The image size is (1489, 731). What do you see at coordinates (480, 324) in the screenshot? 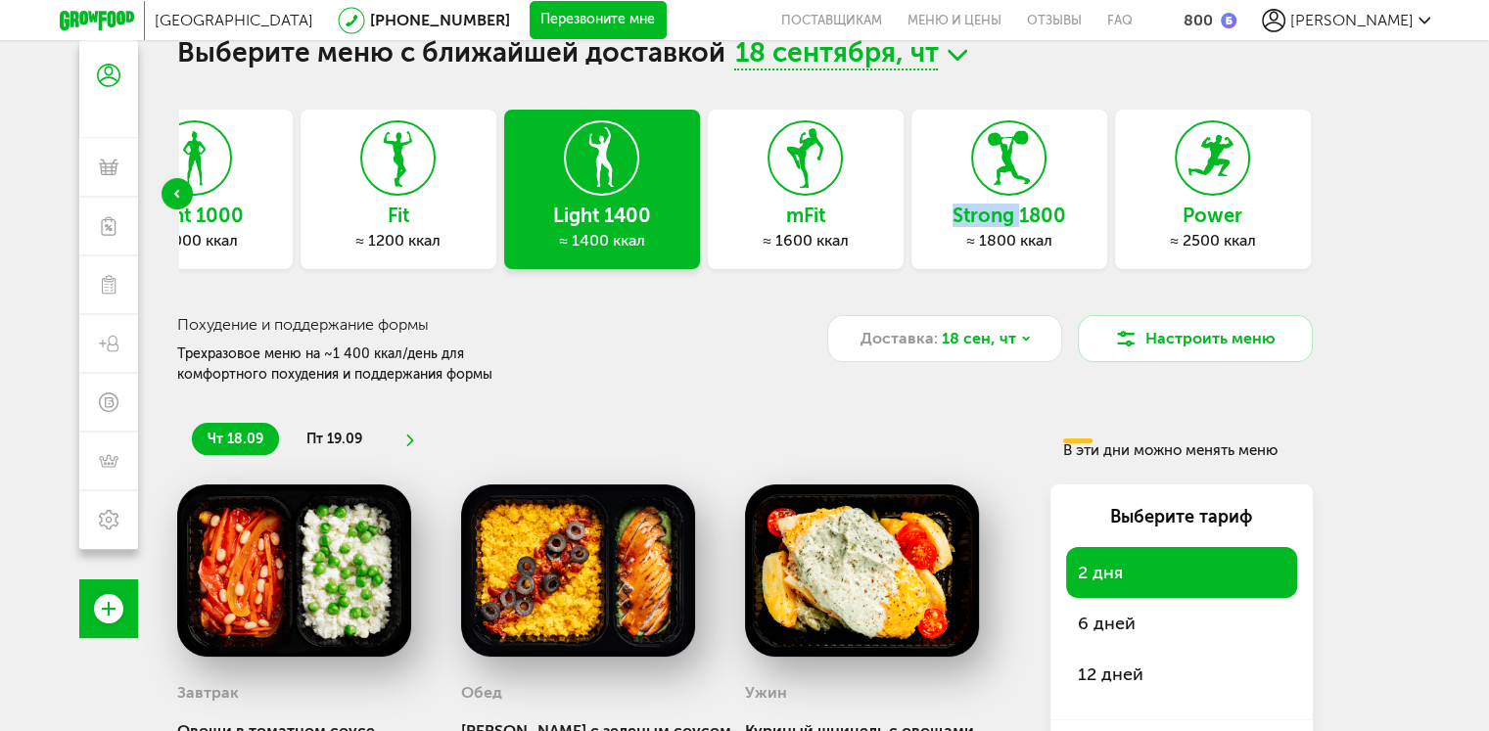
I see `h3: Похудение и поддержание формы` at bounding box center [480, 324].